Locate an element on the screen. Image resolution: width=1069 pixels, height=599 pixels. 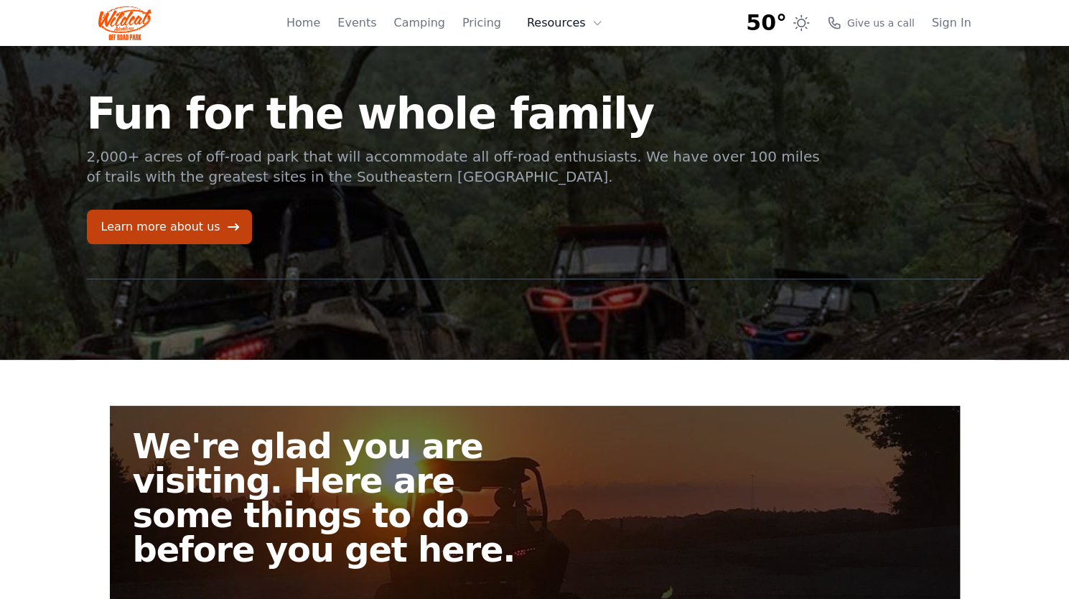
img: Wildcat Logo is located at coordinates (125, 23).